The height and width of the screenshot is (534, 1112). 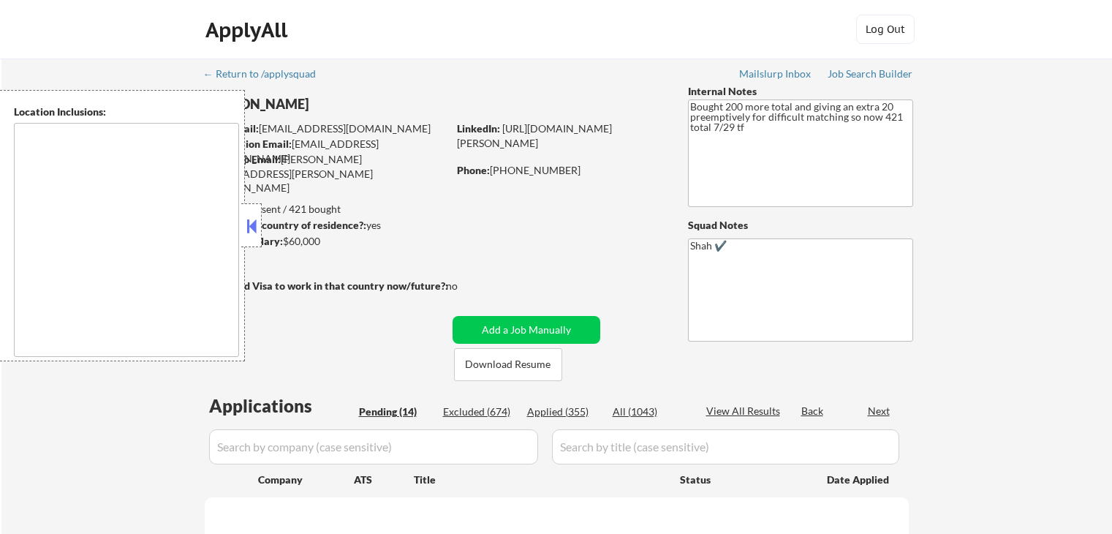 I want to click on button: Log Out, so click(x=886, y=29).